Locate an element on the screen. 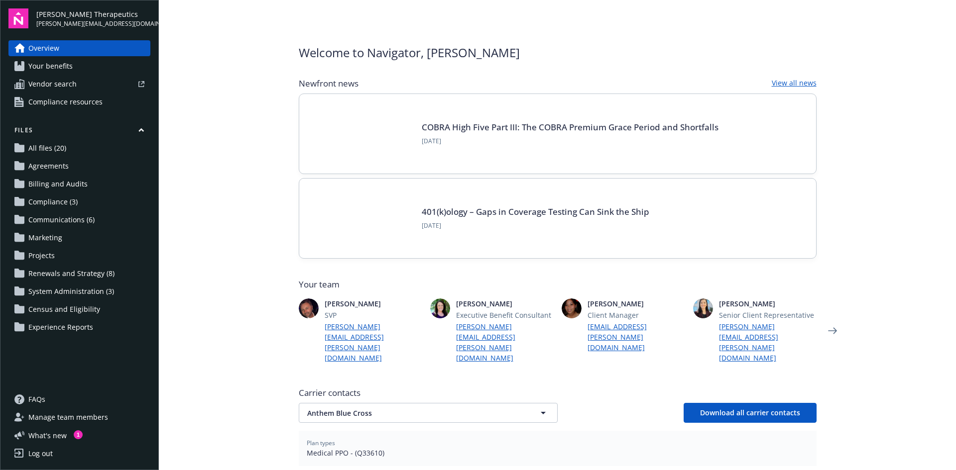  span: Vendor search is located at coordinates (52, 84).